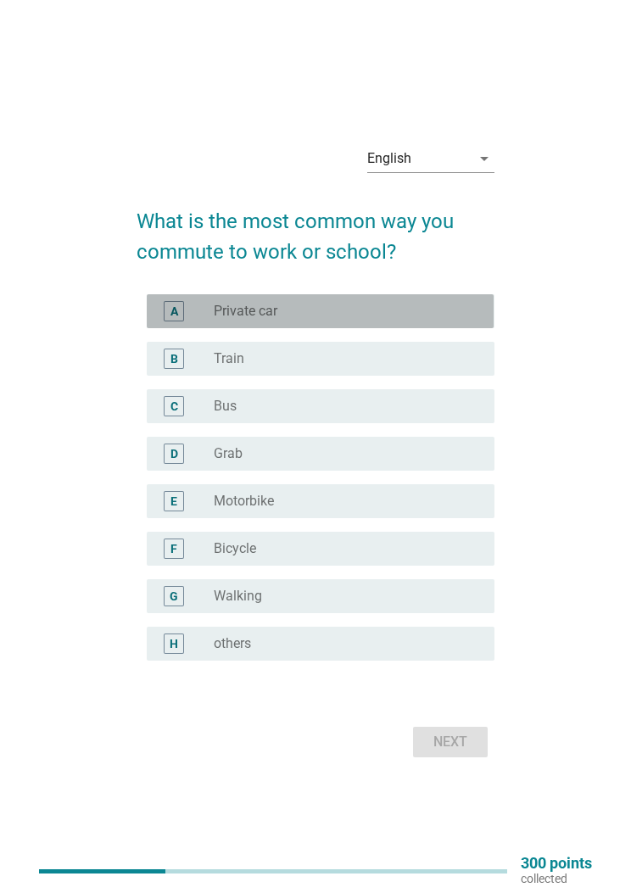 This screenshot has width=631, height=893. I want to click on div: H, so click(174, 643).